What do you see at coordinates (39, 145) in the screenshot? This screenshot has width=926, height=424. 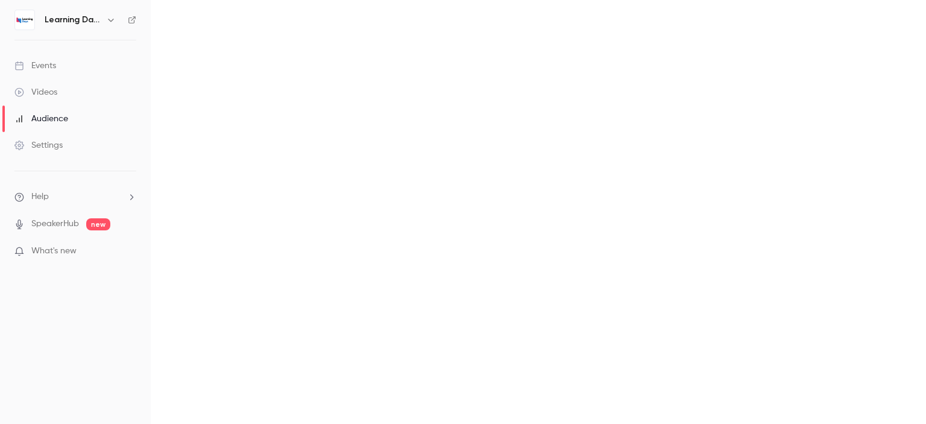 I see `div: Settings` at bounding box center [39, 145].